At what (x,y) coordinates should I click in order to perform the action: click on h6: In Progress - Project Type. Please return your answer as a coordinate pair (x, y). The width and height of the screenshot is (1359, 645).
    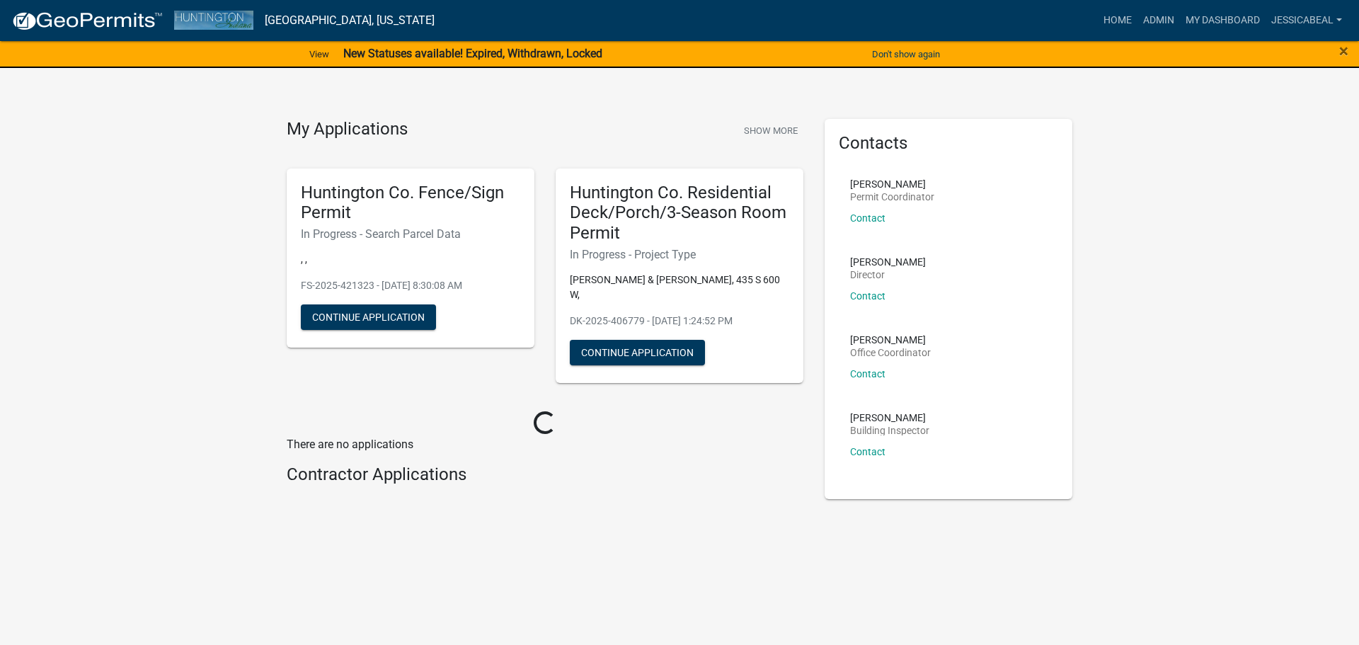
    Looking at the image, I should click on (680, 254).